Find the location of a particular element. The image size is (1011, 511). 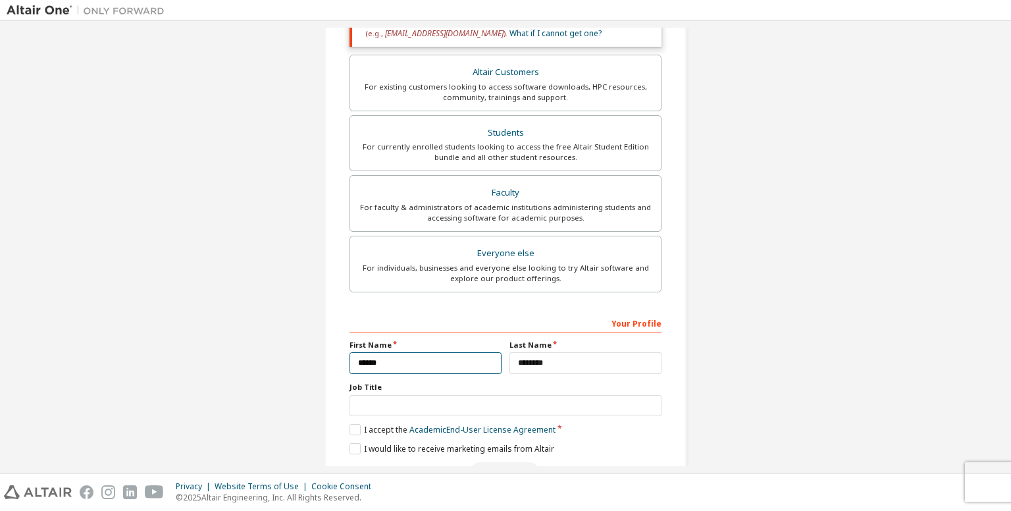

div: For existing customers looking to access software downloads, HPC resources, community, trainings ... is located at coordinates (505, 92).